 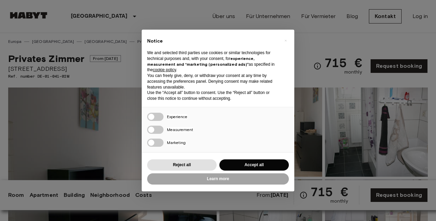 I want to click on button: Learn more, so click(x=218, y=179).